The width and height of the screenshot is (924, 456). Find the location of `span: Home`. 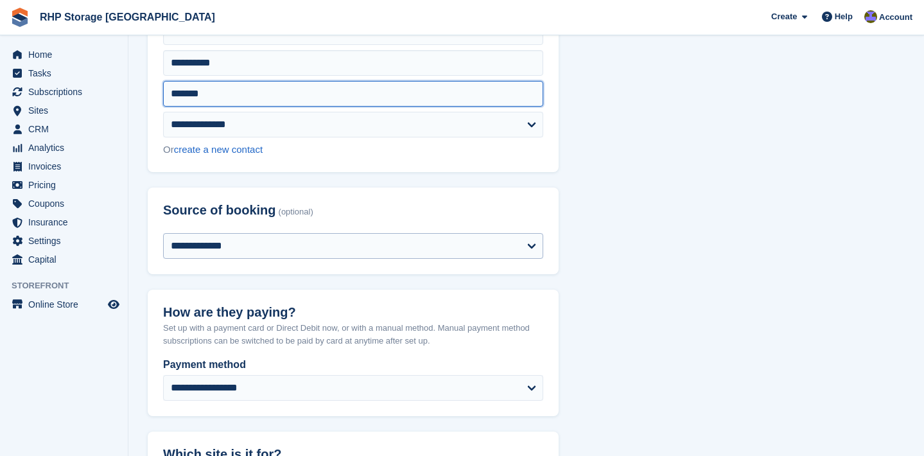

span: Home is located at coordinates (67, 55).